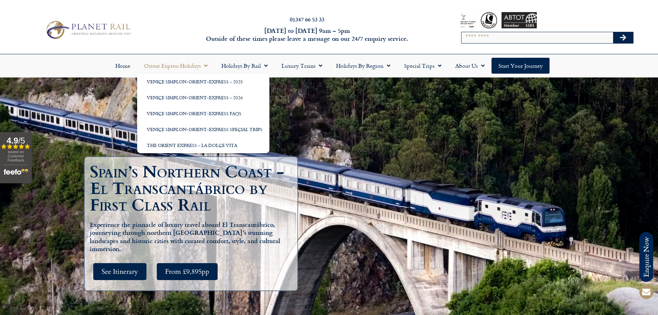  What do you see at coordinates (302, 66) in the screenshot?
I see `a: Luxury Trains` at bounding box center [302, 66].